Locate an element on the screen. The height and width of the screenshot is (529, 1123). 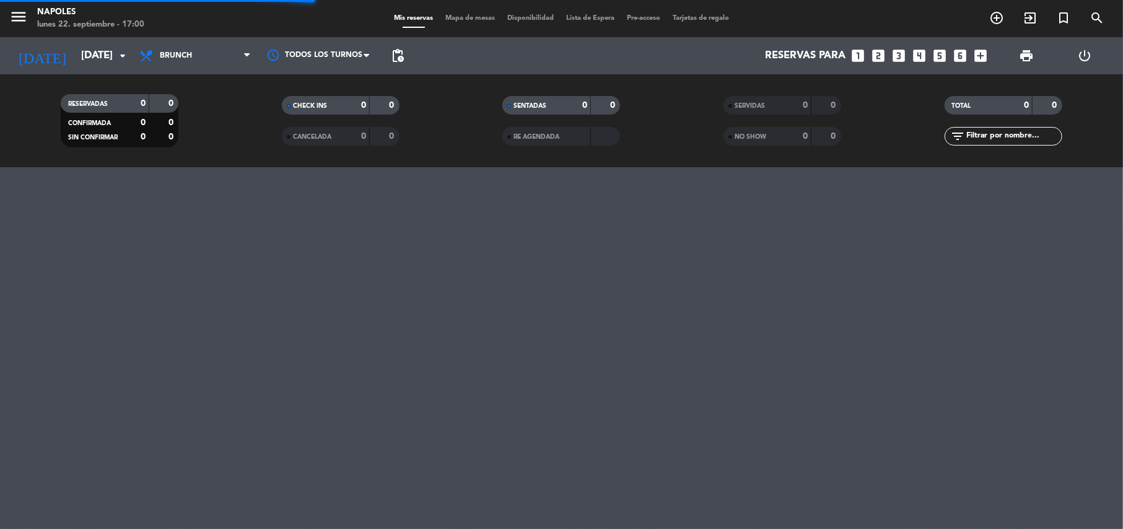
i: add_circle_outline is located at coordinates (996, 18).